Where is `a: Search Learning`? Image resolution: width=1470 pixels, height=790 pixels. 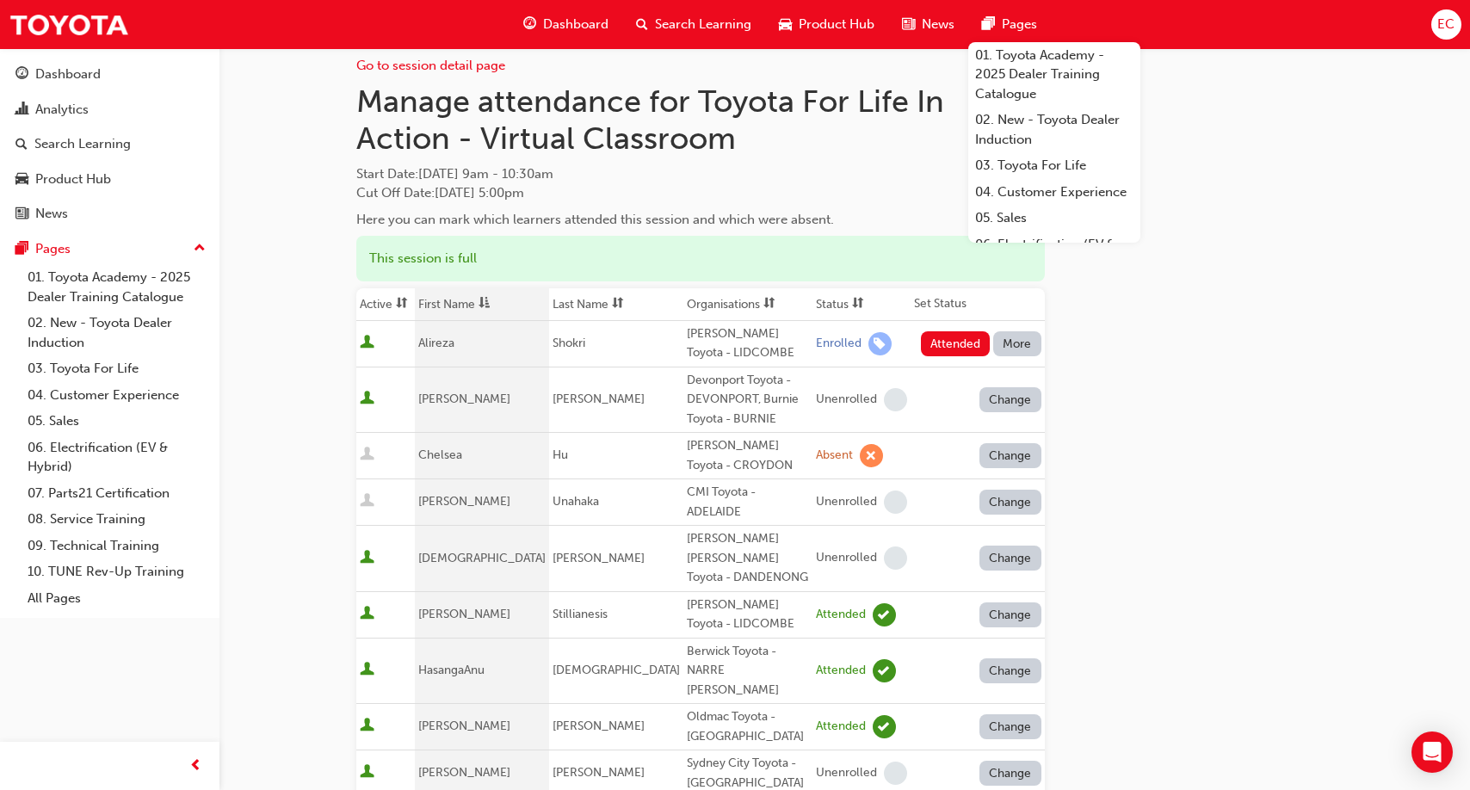
a: Search Learning is located at coordinates (109, 144).